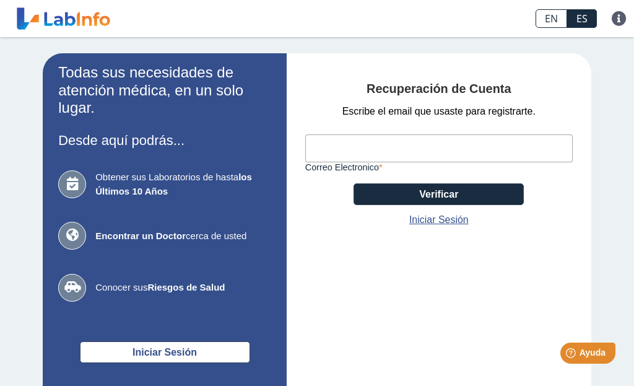 The width and height of the screenshot is (634, 386). Describe the element at coordinates (173, 184) in the screenshot. I see `b: los Últimos 10 Años` at that location.